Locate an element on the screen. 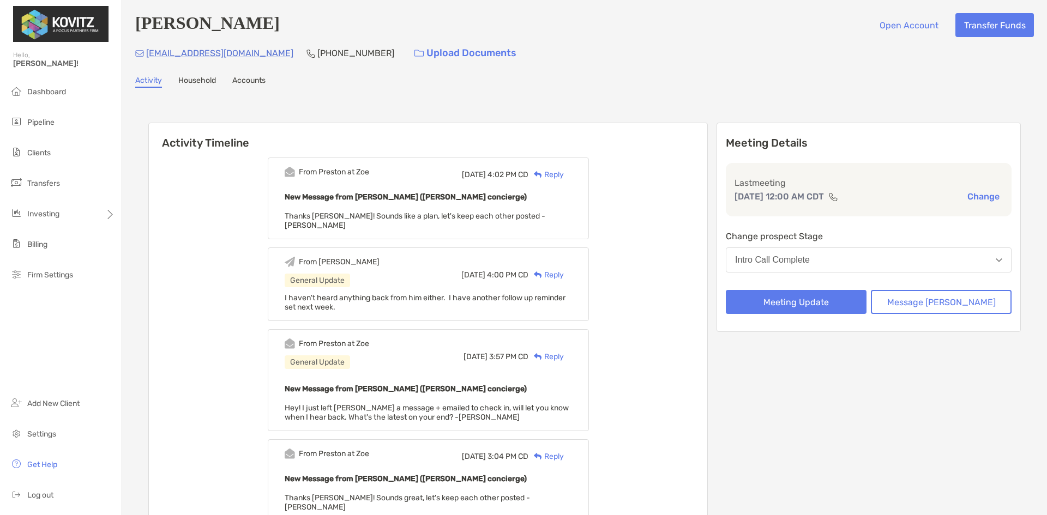 Image resolution: width=1047 pixels, height=515 pixels. span: Billing is located at coordinates (37, 244).